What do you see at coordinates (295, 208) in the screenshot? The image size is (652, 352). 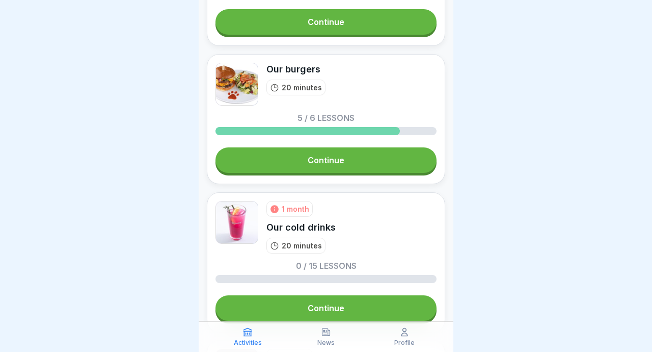 I see `font: 1 month` at bounding box center [295, 208].